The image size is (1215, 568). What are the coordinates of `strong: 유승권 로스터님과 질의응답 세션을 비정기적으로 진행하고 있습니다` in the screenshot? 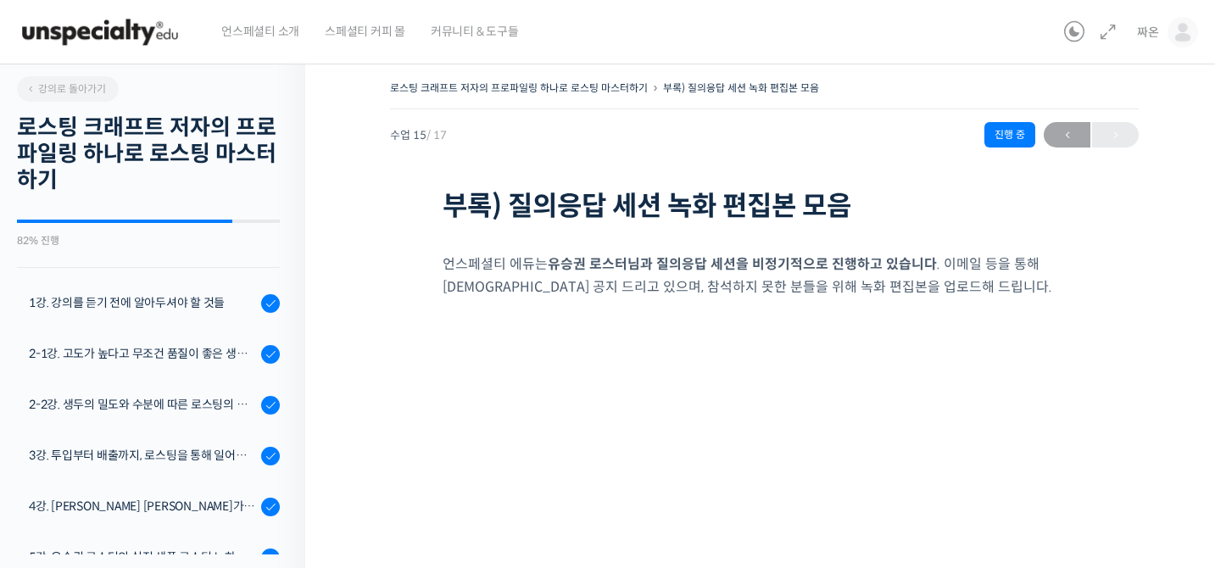 It's located at (742, 264).